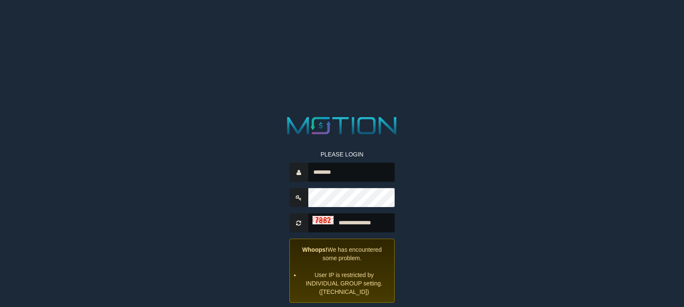 Image resolution: width=684 pixels, height=307 pixels. What do you see at coordinates (315, 249) in the screenshot?
I see `strong: Whoops!` at bounding box center [315, 249].